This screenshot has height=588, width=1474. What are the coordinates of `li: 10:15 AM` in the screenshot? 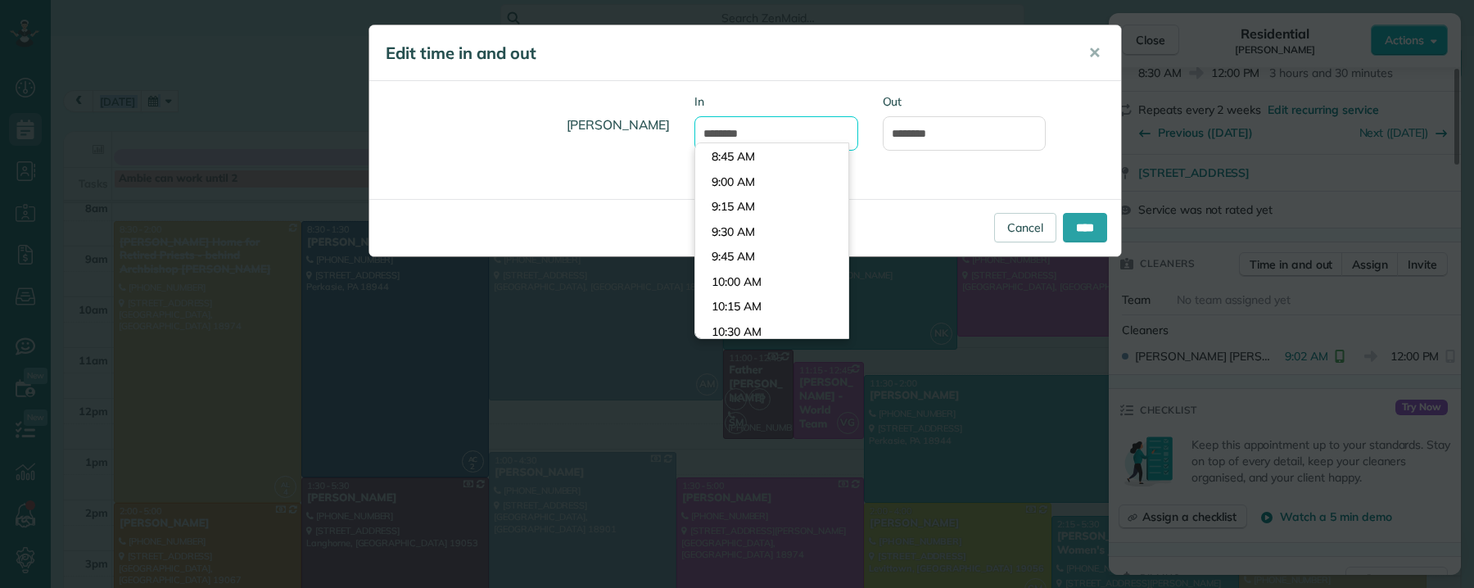 It's located at (771, 306).